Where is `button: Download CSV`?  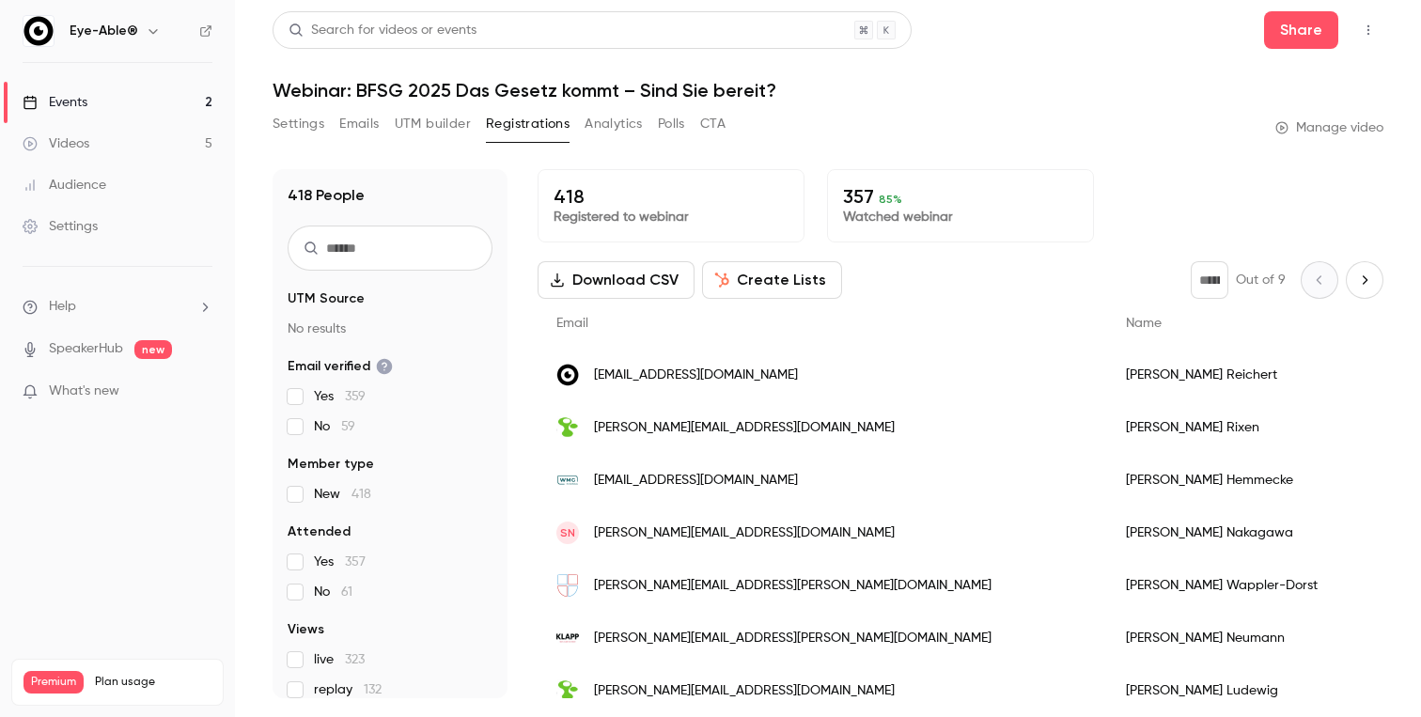 button: Download CSV is located at coordinates (615, 280).